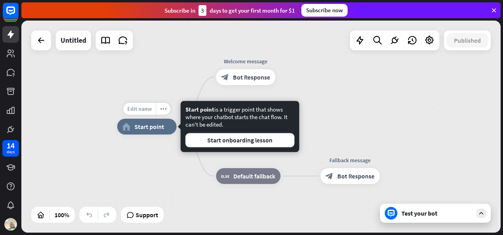 Image resolution: width=503 pixels, height=235 pixels. Describe the element at coordinates (73, 40) in the screenshot. I see `div: Untitled` at that location.